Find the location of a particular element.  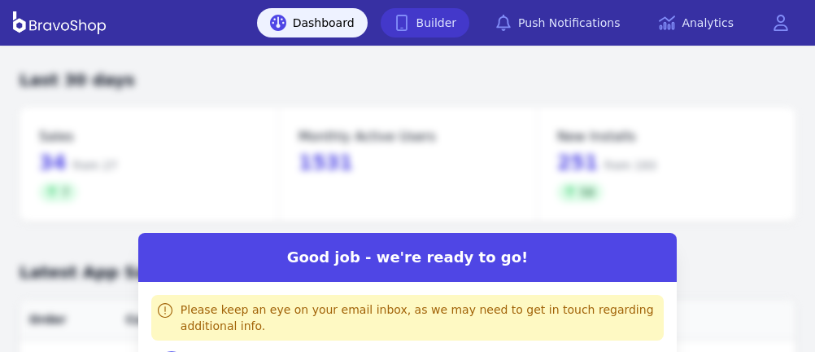

h2: Good job - we're ready to go! is located at coordinates (408, 257).